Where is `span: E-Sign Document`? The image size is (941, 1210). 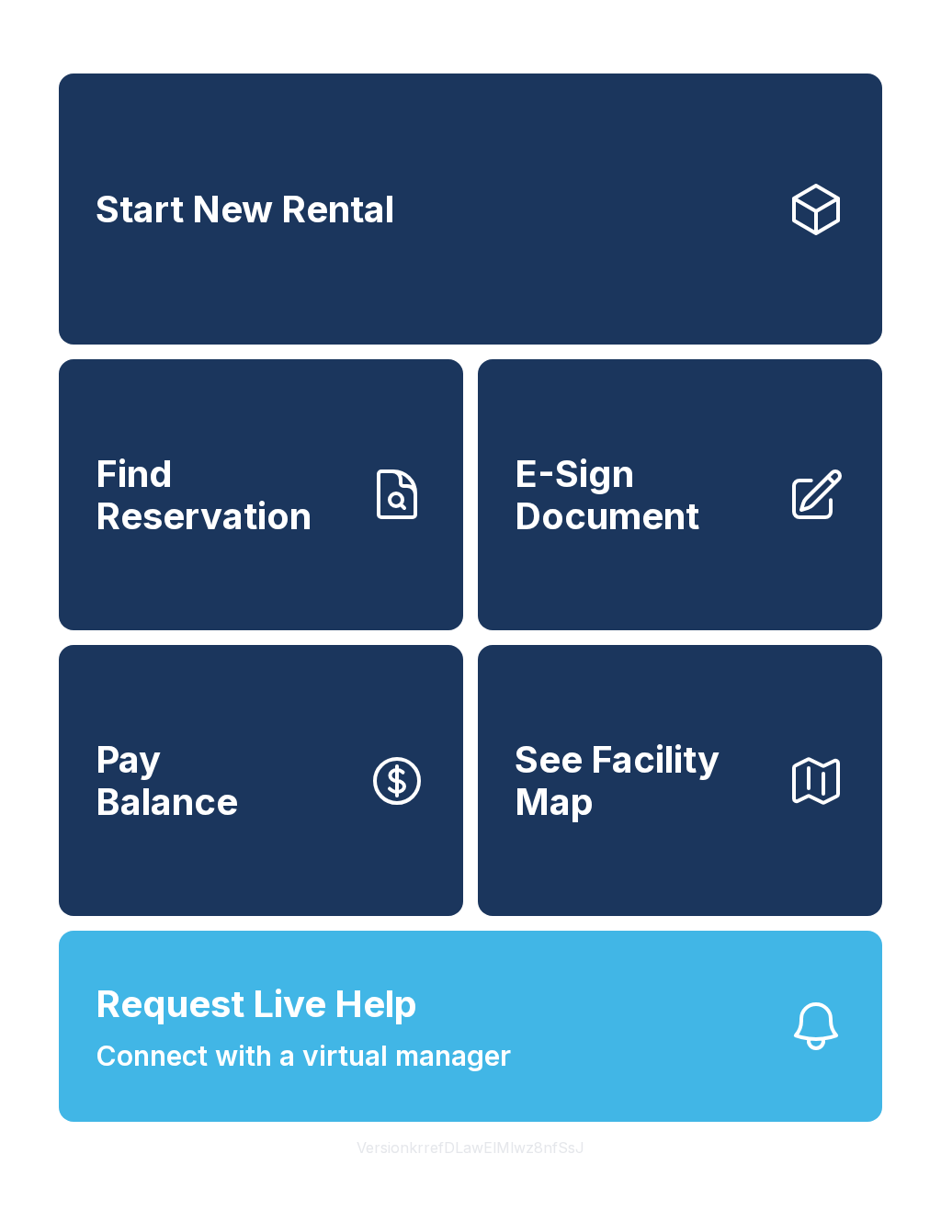 span: E-Sign Document is located at coordinates (643, 494).